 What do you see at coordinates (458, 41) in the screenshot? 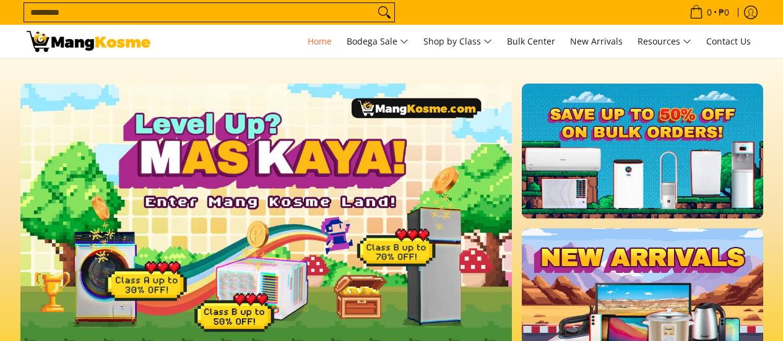
I see `a: Shop by Class` at bounding box center [458, 41].